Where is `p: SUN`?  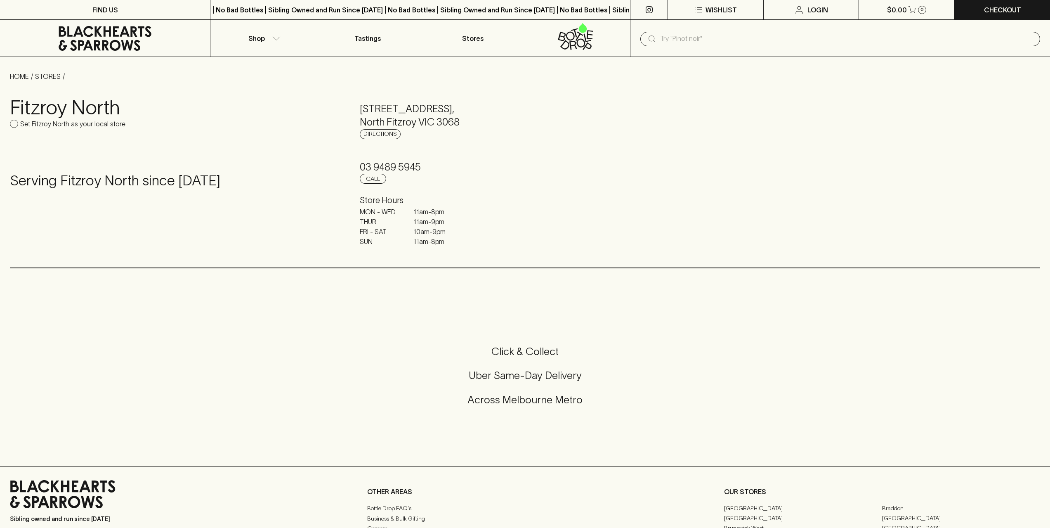 p: SUN is located at coordinates (380, 241).